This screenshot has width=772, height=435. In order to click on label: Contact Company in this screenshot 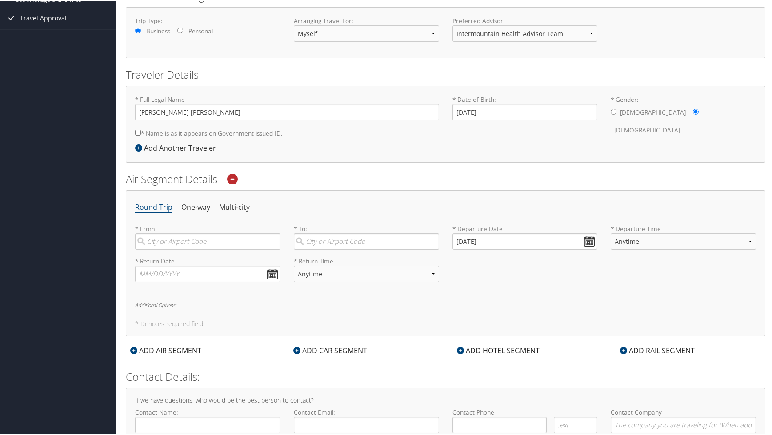, I will do `click(683, 419)`.